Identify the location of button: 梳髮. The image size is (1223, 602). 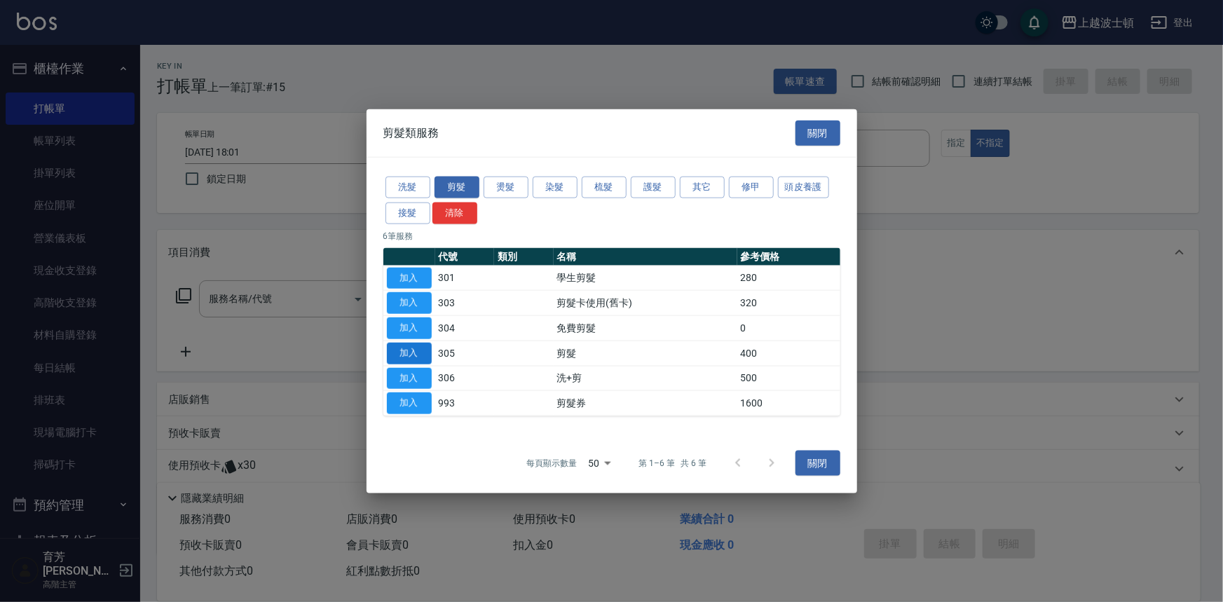
(604, 187).